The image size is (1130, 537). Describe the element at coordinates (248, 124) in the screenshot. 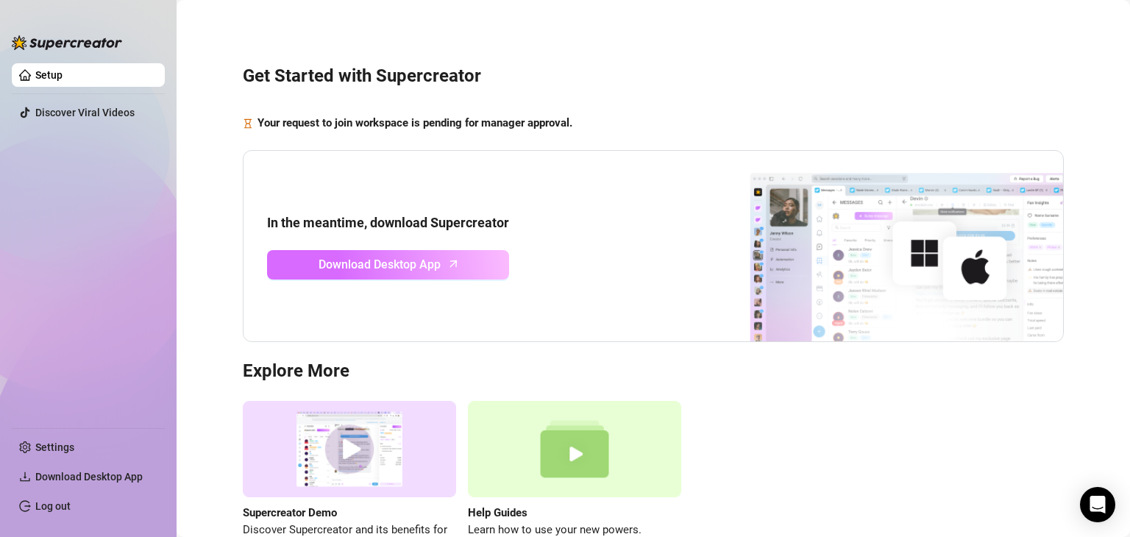

I see `span: hourglass` at that location.